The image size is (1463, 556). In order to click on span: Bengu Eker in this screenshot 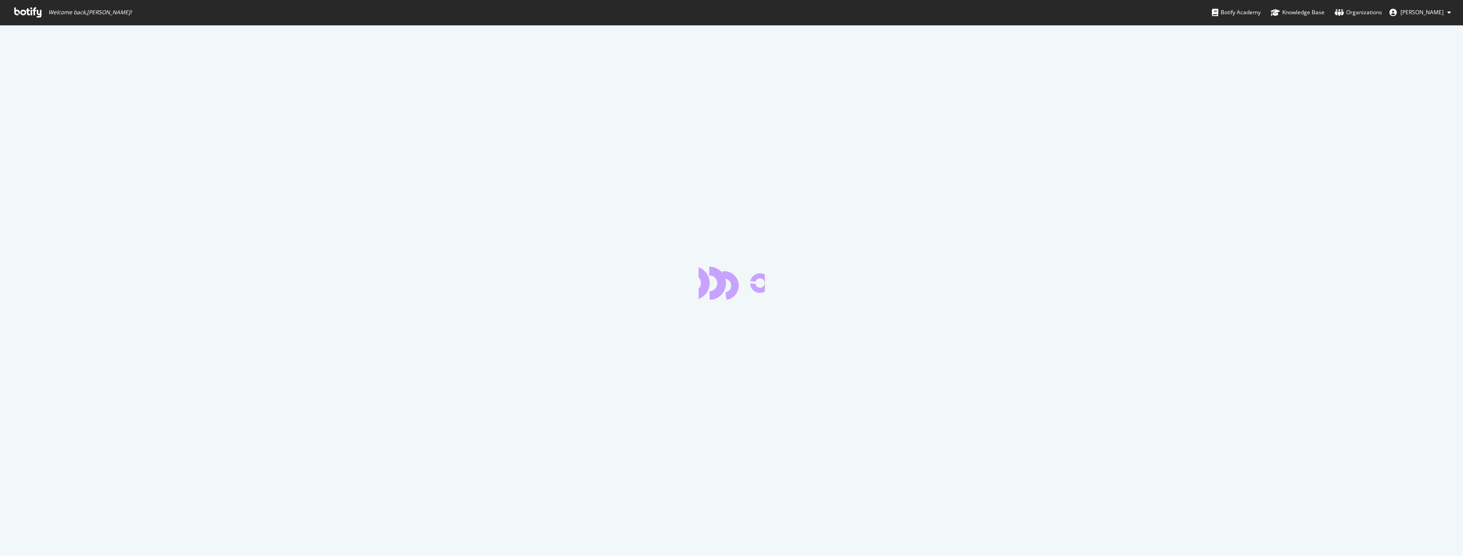, I will do `click(1422, 12)`.